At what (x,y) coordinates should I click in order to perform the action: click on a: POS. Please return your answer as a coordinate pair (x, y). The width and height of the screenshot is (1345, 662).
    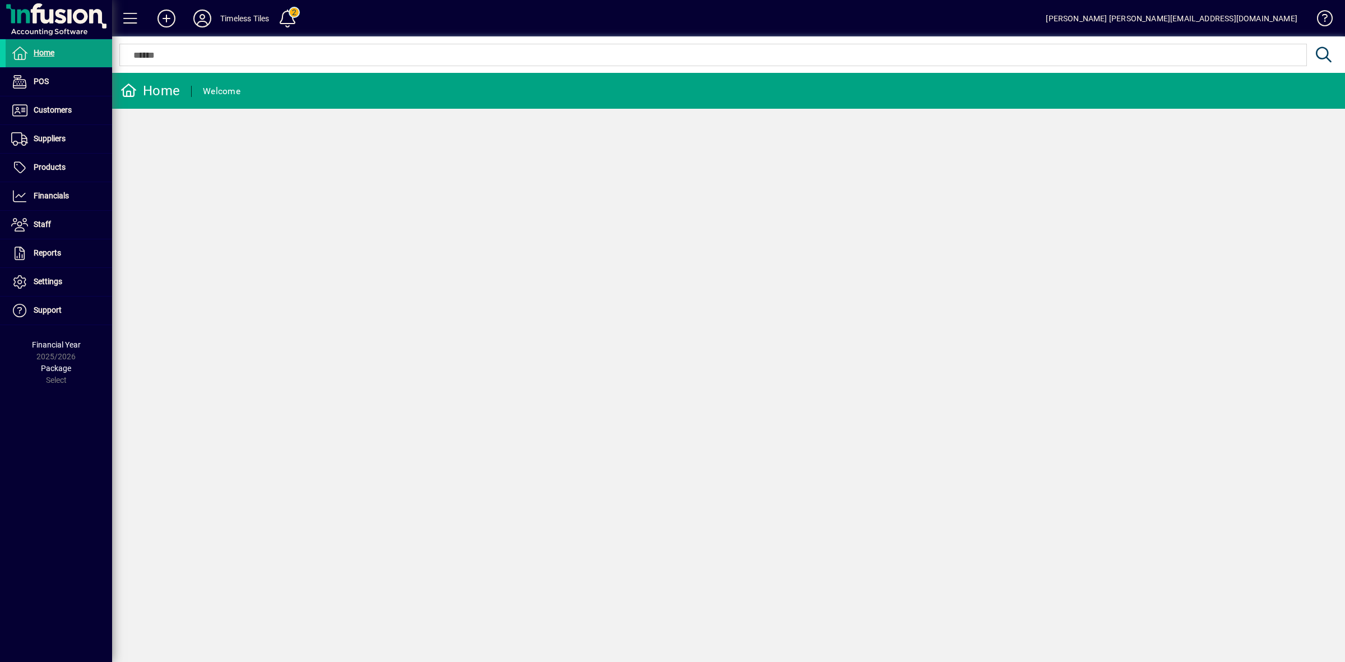
    Looking at the image, I should click on (59, 82).